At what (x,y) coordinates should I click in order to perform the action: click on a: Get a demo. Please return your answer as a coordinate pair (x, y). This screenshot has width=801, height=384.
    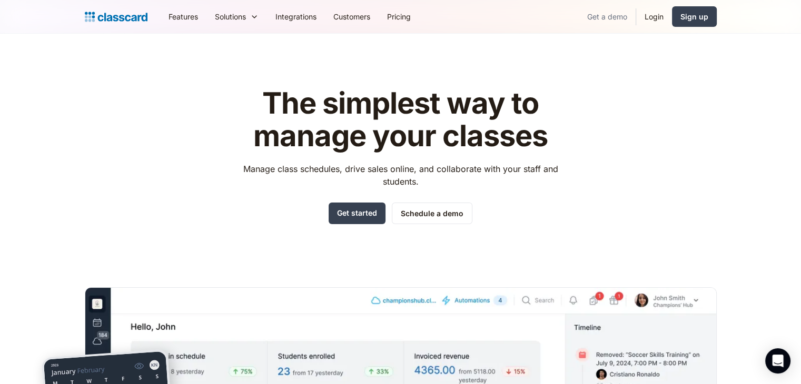
    Looking at the image, I should click on (607, 16).